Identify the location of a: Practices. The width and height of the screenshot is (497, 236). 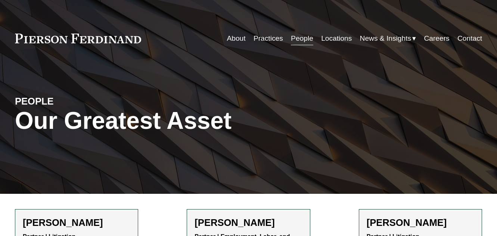
(268, 38).